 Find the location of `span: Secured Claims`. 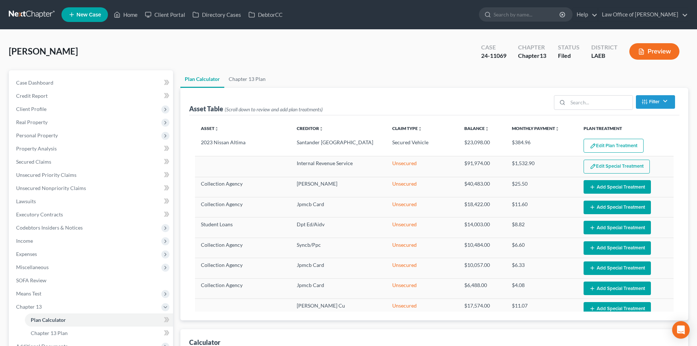

span: Secured Claims is located at coordinates (34, 161).